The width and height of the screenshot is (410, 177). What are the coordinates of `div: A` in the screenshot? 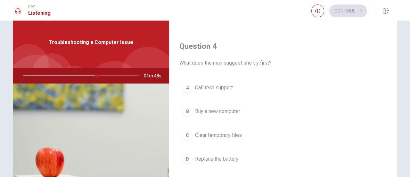 It's located at (187, 87).